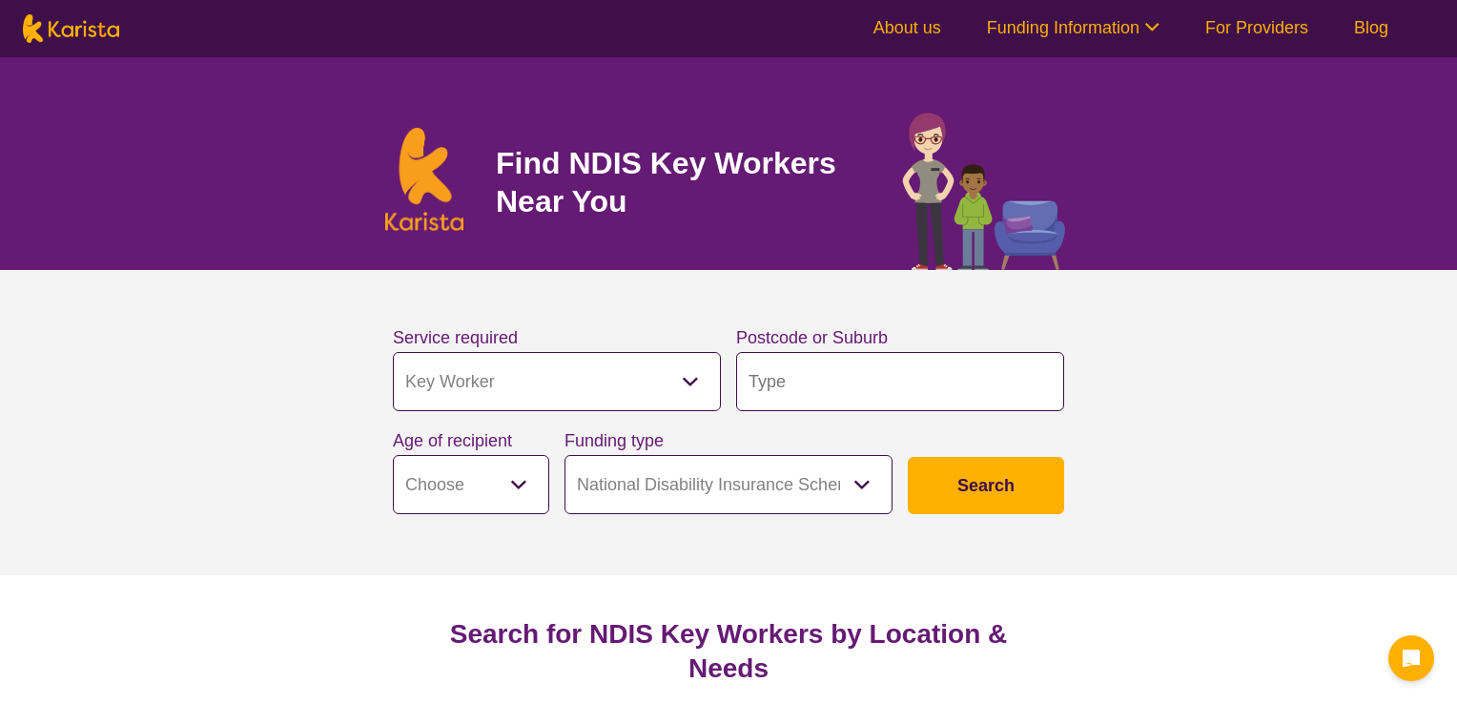  I want to click on label: Funding type, so click(614, 441).